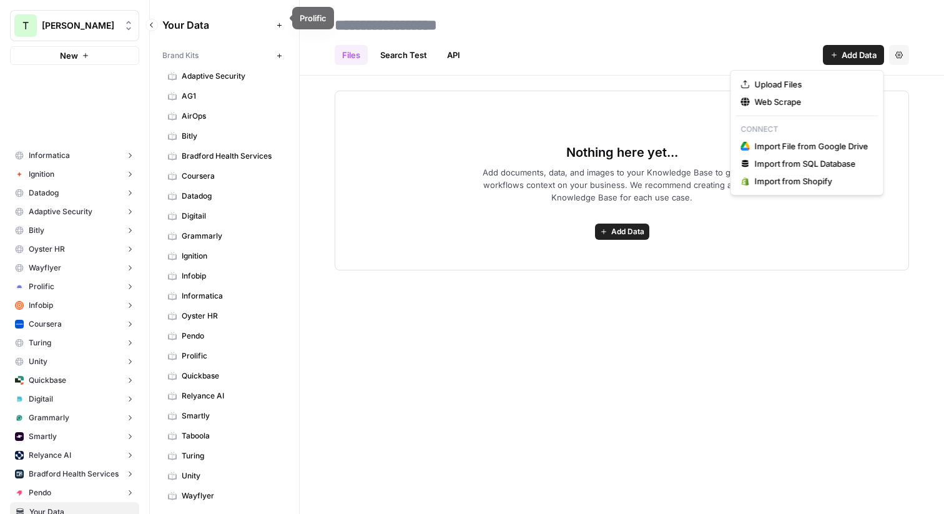 The image size is (944, 514). What do you see at coordinates (74, 474) in the screenshot?
I see `button: Bradford Health Services` at bounding box center [74, 474].